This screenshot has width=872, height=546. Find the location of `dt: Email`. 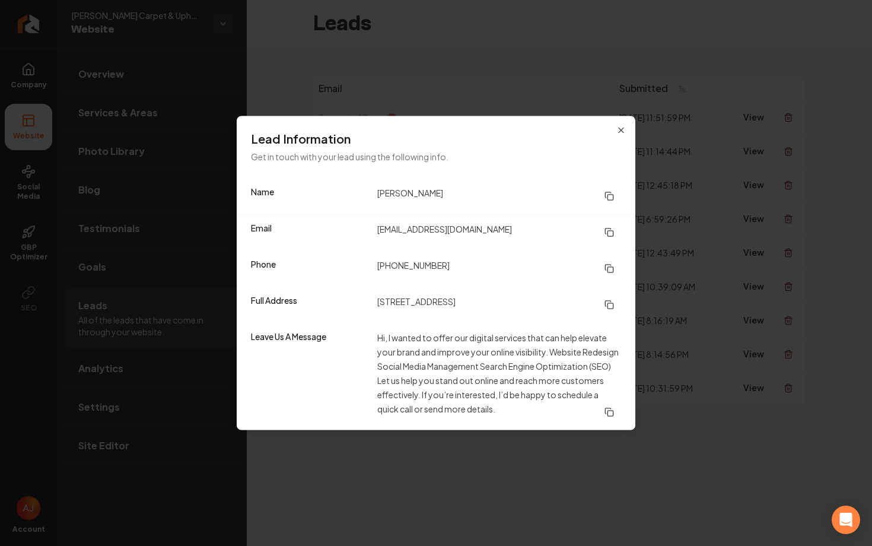

dt: Email is located at coordinates (309, 233).